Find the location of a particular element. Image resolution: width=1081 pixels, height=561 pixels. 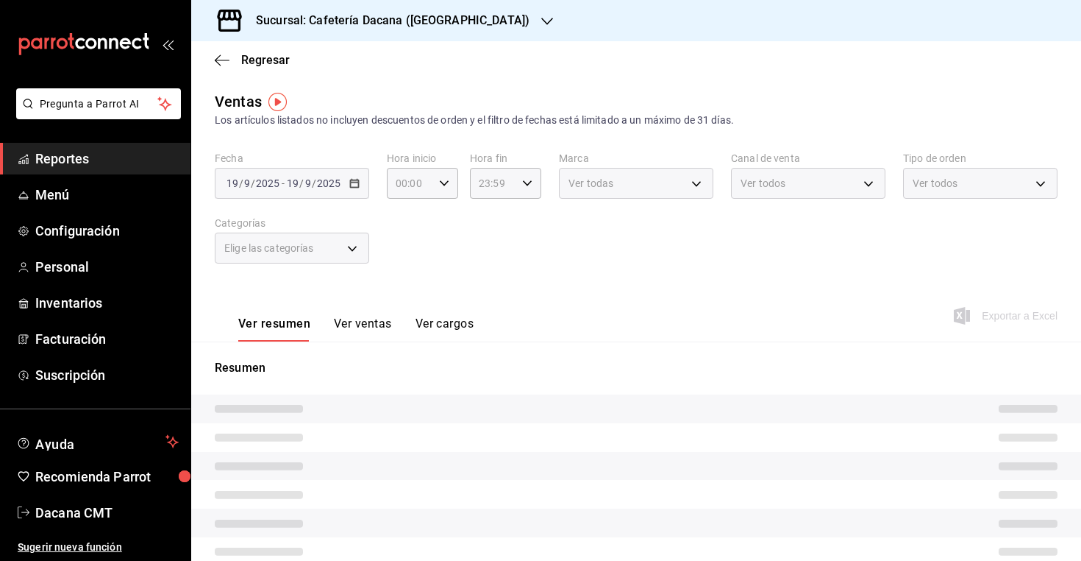

span: Dacana CMT is located at coordinates (107, 512).